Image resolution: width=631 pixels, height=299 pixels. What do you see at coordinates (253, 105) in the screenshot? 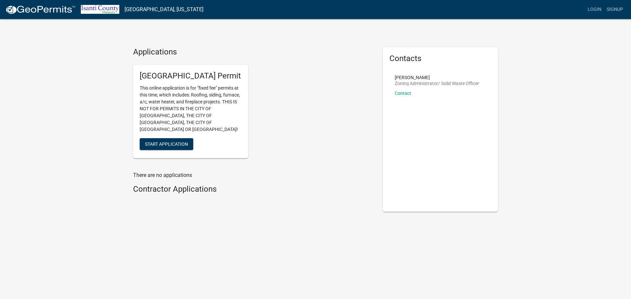
I see `wm-workflow-list-section: Applications` at bounding box center [253, 105].